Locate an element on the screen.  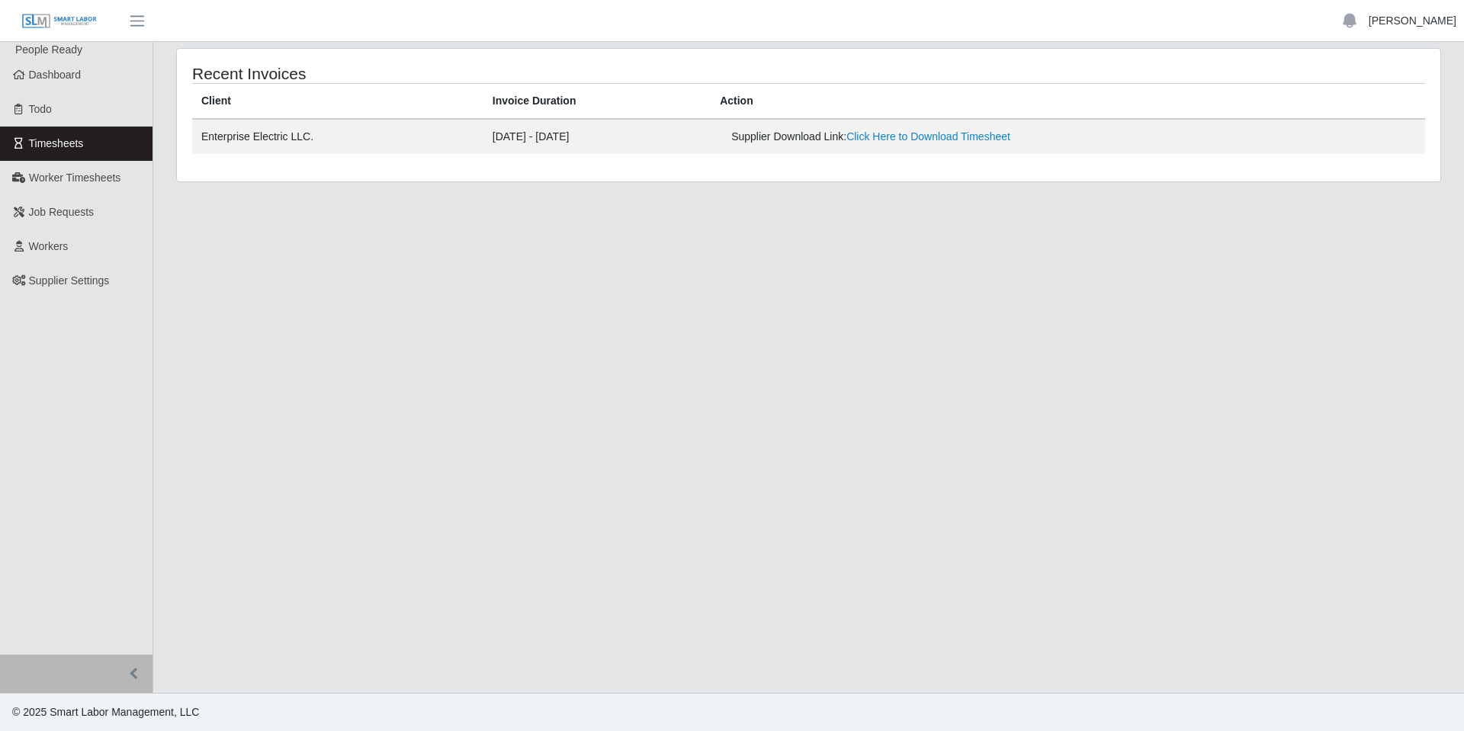
span: Worker Timesheets is located at coordinates (75, 178).